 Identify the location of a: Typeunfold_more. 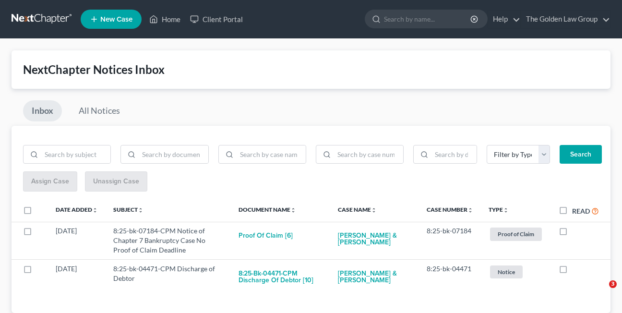
(498, 209).